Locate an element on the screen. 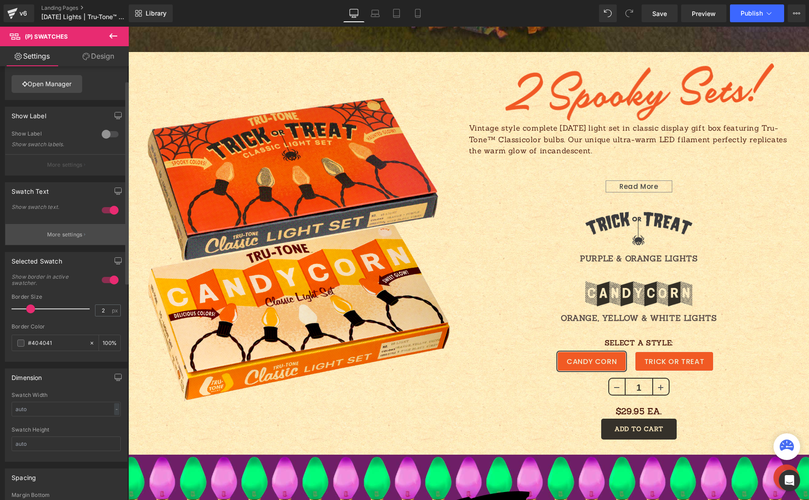  p: SELECT A STYLE: is located at coordinates (511, 316).